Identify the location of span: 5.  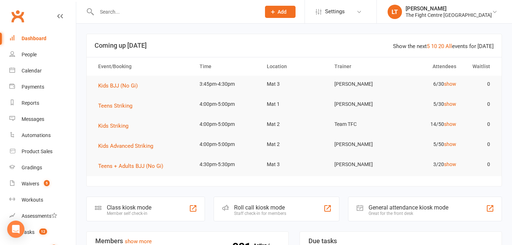
(47, 183).